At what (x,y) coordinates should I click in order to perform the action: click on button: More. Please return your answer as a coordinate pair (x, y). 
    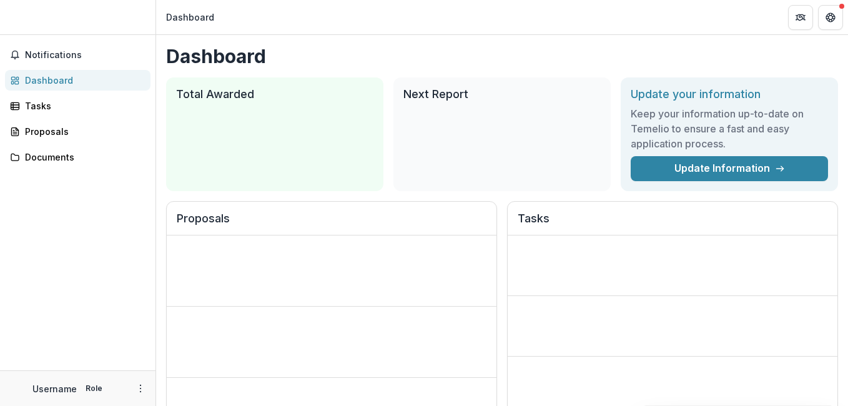
    Looking at the image, I should click on (141, 389).